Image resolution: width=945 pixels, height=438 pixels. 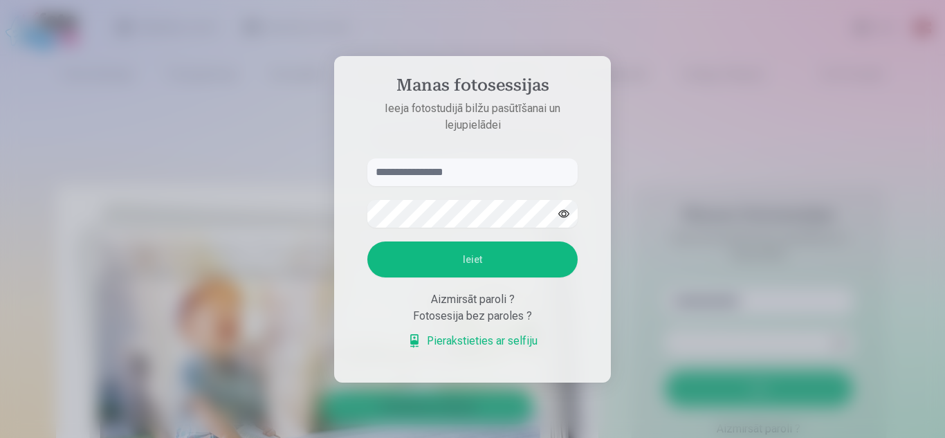 I want to click on a: Pierakstieties ar selfiju, so click(x=472, y=341).